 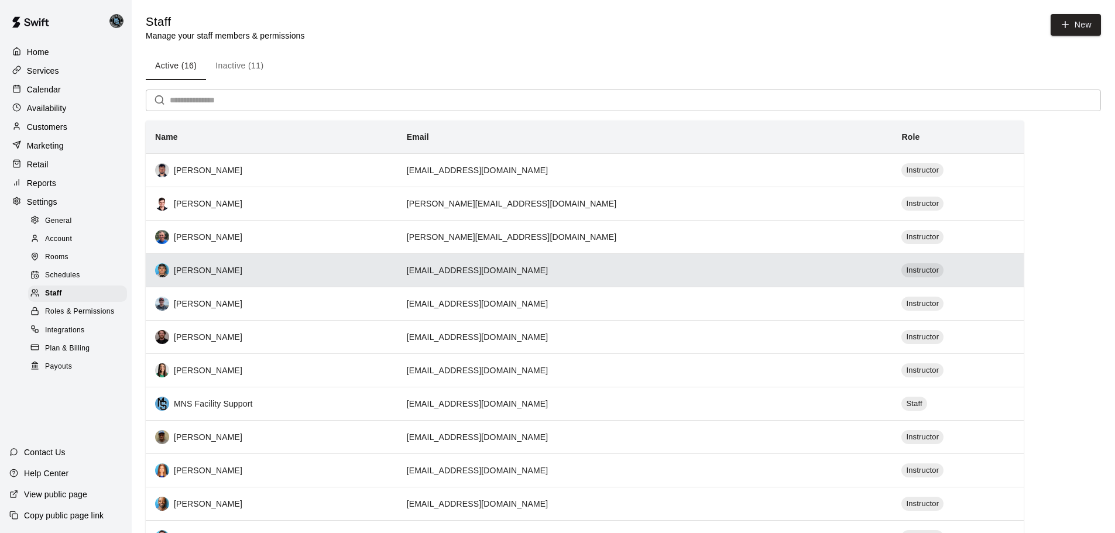 I want to click on a: Services, so click(x=66, y=71).